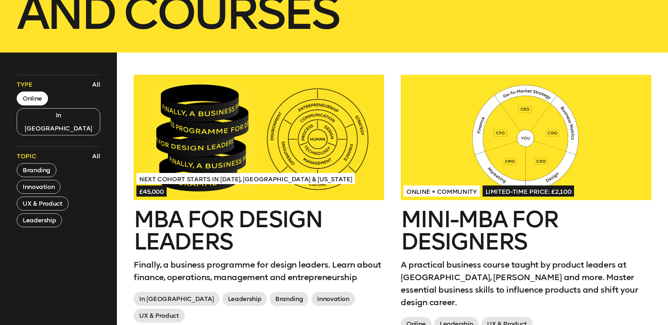 This screenshot has height=325, width=668. Describe the element at coordinates (259, 271) in the screenshot. I see `p: Finally, a business programme for design leaders. Learn about finance, operations, management and...` at that location.